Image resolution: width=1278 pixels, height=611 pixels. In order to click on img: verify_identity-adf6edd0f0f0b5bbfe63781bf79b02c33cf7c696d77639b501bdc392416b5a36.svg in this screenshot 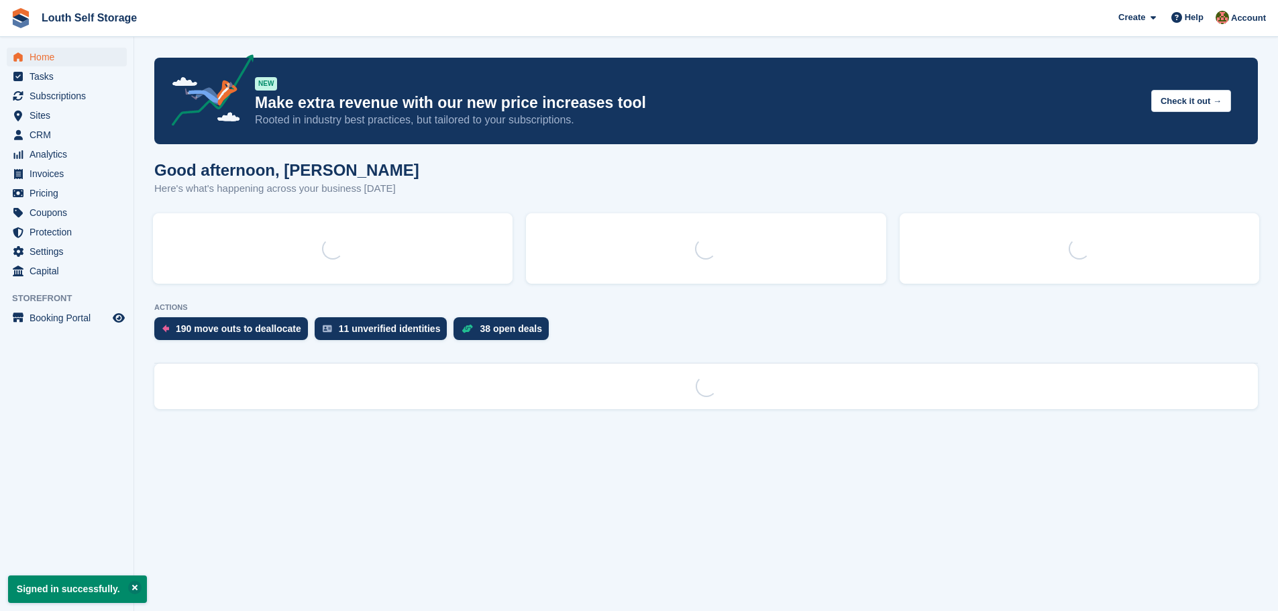, I will do `click(327, 329)`.